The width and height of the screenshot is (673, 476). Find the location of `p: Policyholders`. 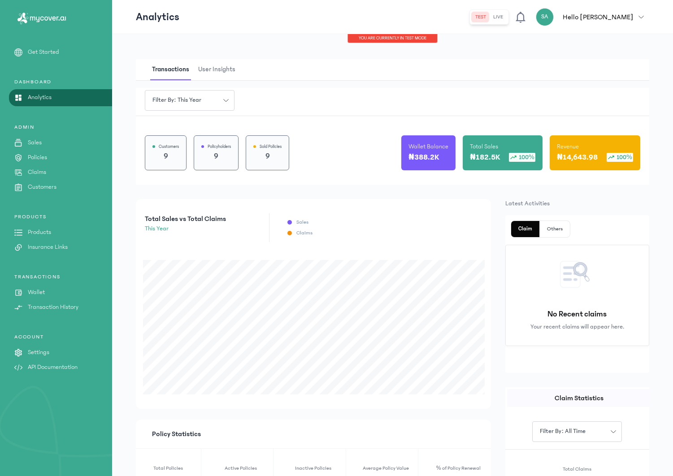

p: Policyholders is located at coordinates (219, 147).